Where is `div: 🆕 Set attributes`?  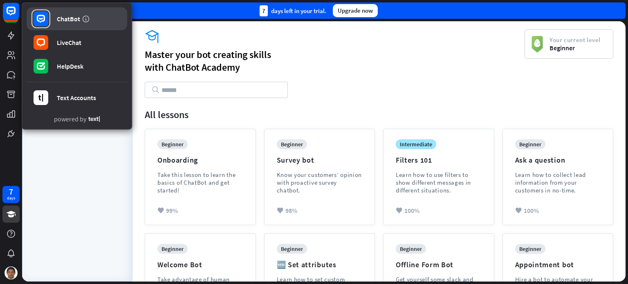 div: 🆕 Set attributes is located at coordinates (307, 265).